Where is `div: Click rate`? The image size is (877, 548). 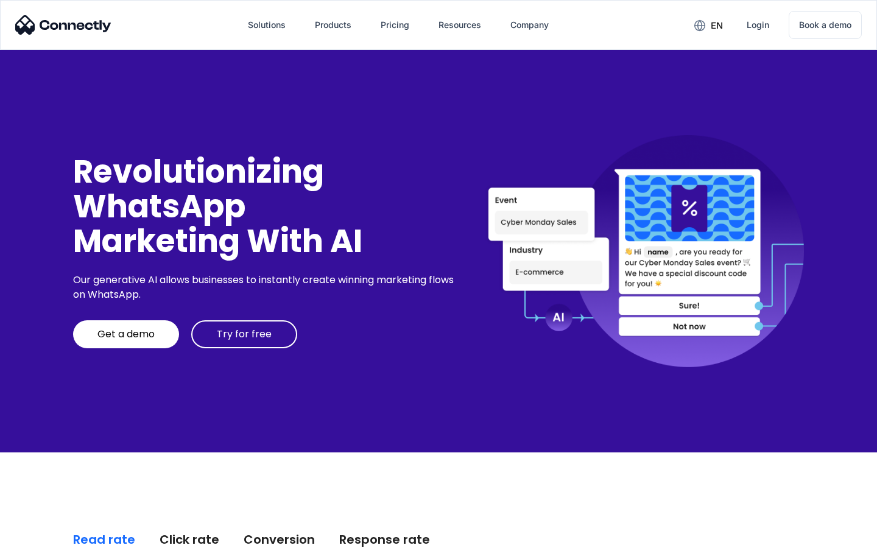
div: Click rate is located at coordinates (190, 540).